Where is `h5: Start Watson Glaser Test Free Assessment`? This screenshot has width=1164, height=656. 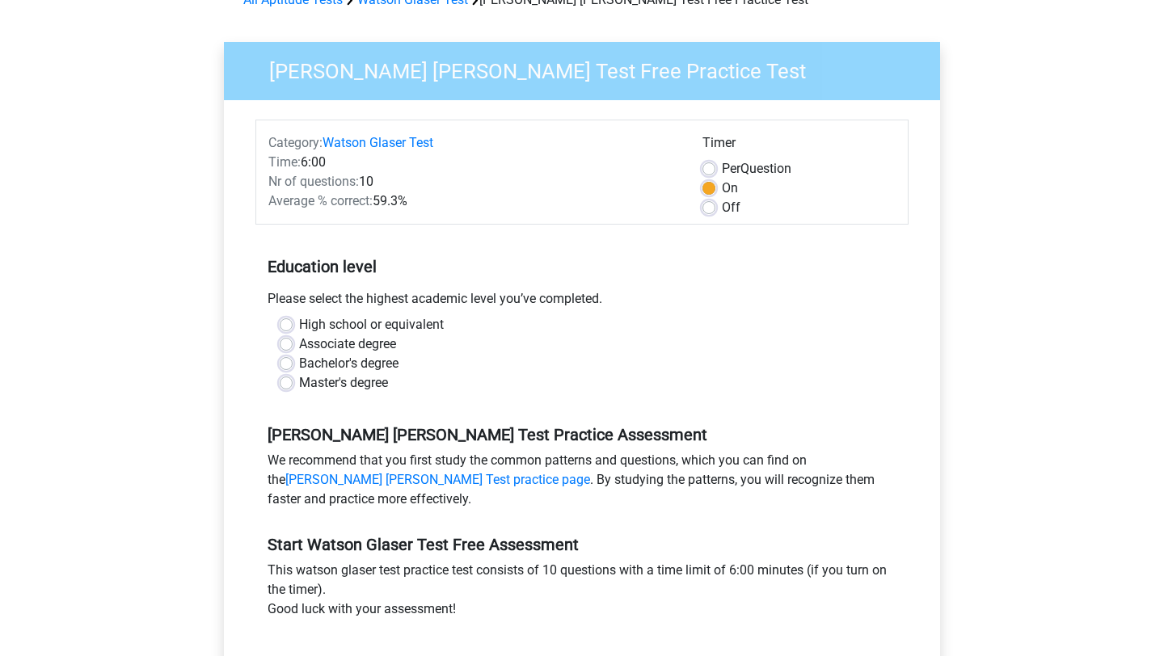
h5: Start Watson Glaser Test Free Assessment is located at coordinates (582, 545).